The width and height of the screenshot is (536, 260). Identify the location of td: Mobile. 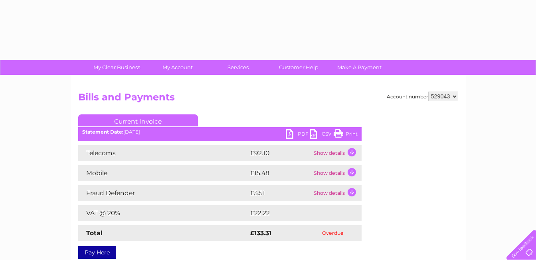
(163, 173).